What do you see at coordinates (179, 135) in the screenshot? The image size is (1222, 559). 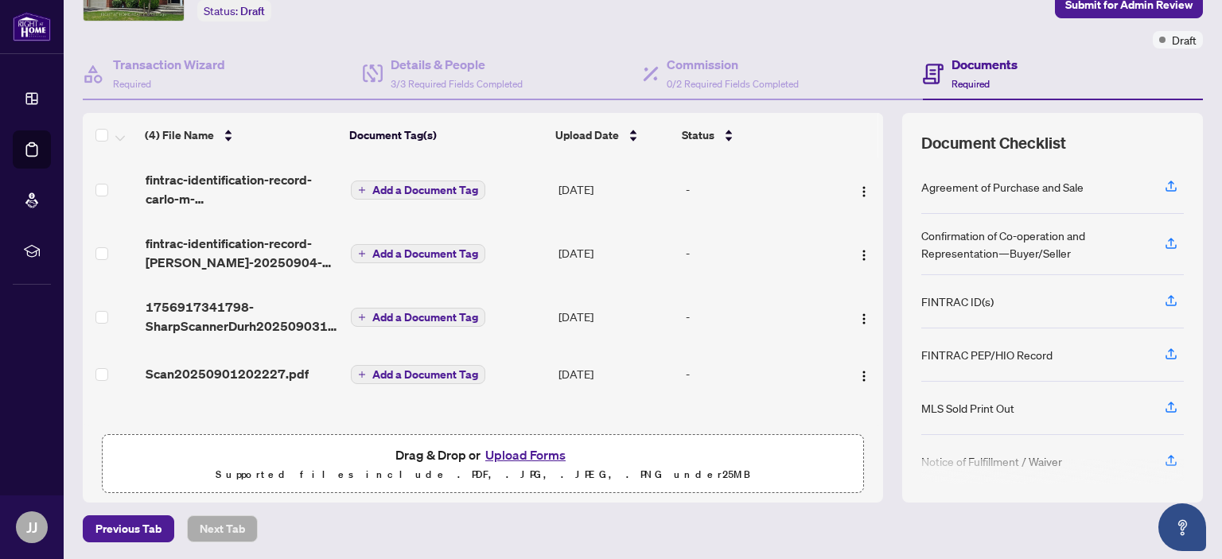 I see `span: (4) File Name` at bounding box center [179, 135].